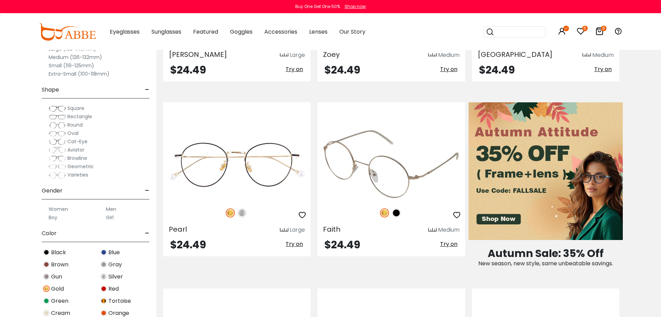  Describe the element at coordinates (331, 229) in the screenshot. I see `span: Faith` at that location.